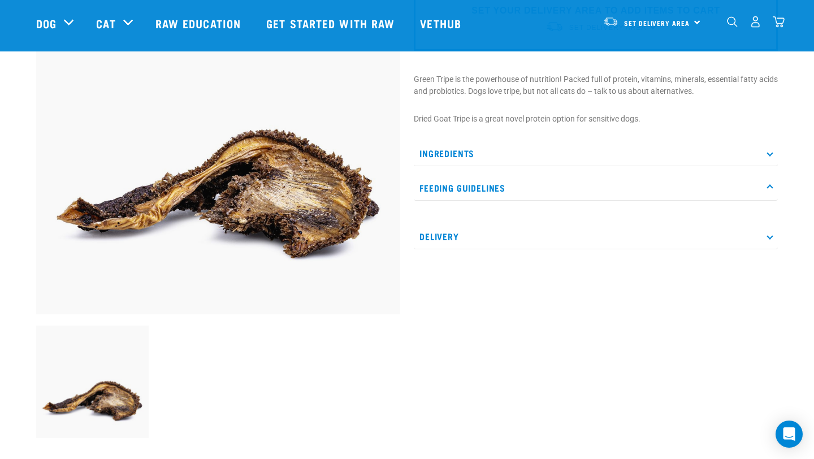 The image size is (814, 459). Describe the element at coordinates (92, 382) in the screenshot. I see `img: 1313 Dried NZ Green Tripe 01` at that location.